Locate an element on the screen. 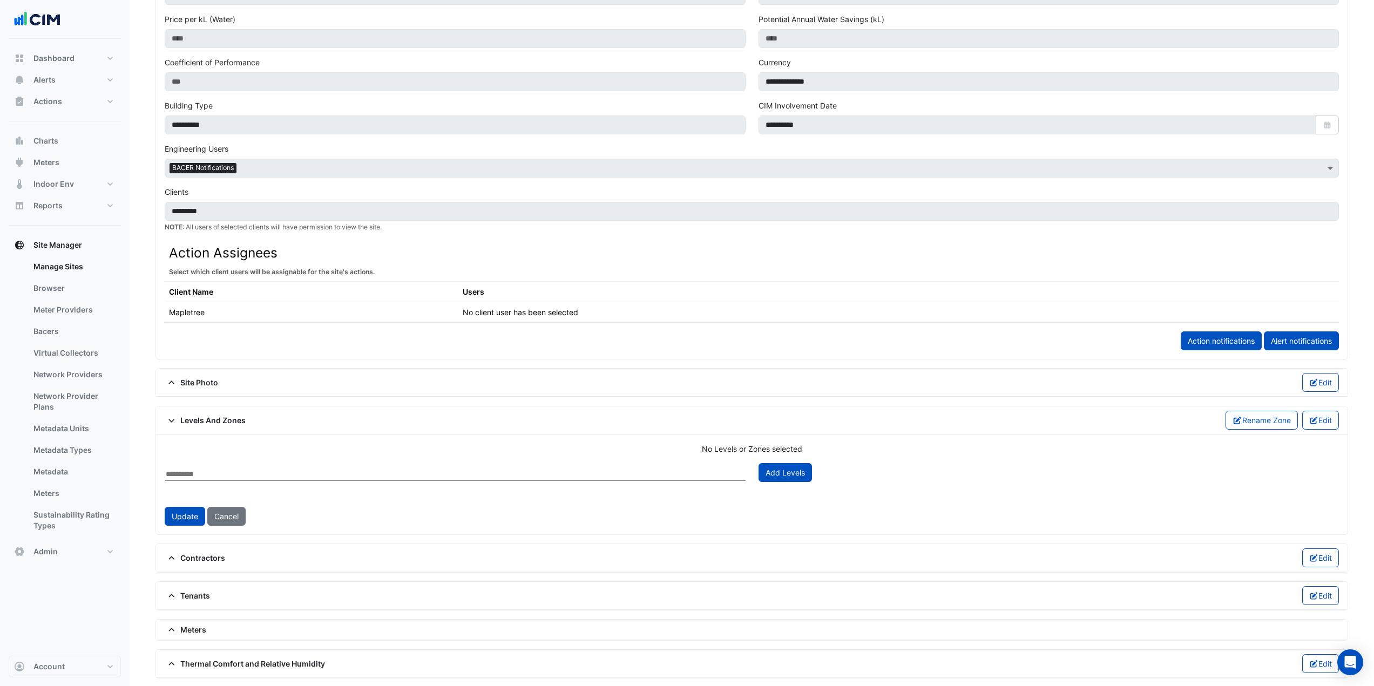 This screenshot has width=1374, height=686. span: Admin is located at coordinates (45, 552).